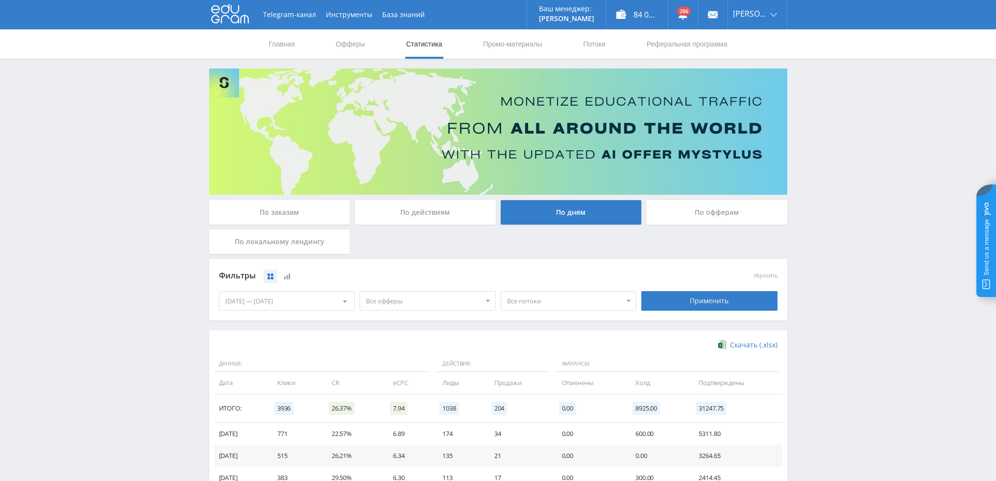 The image size is (996, 481). Describe the element at coordinates (765, 276) in the screenshot. I see `button: сбросить` at that location.